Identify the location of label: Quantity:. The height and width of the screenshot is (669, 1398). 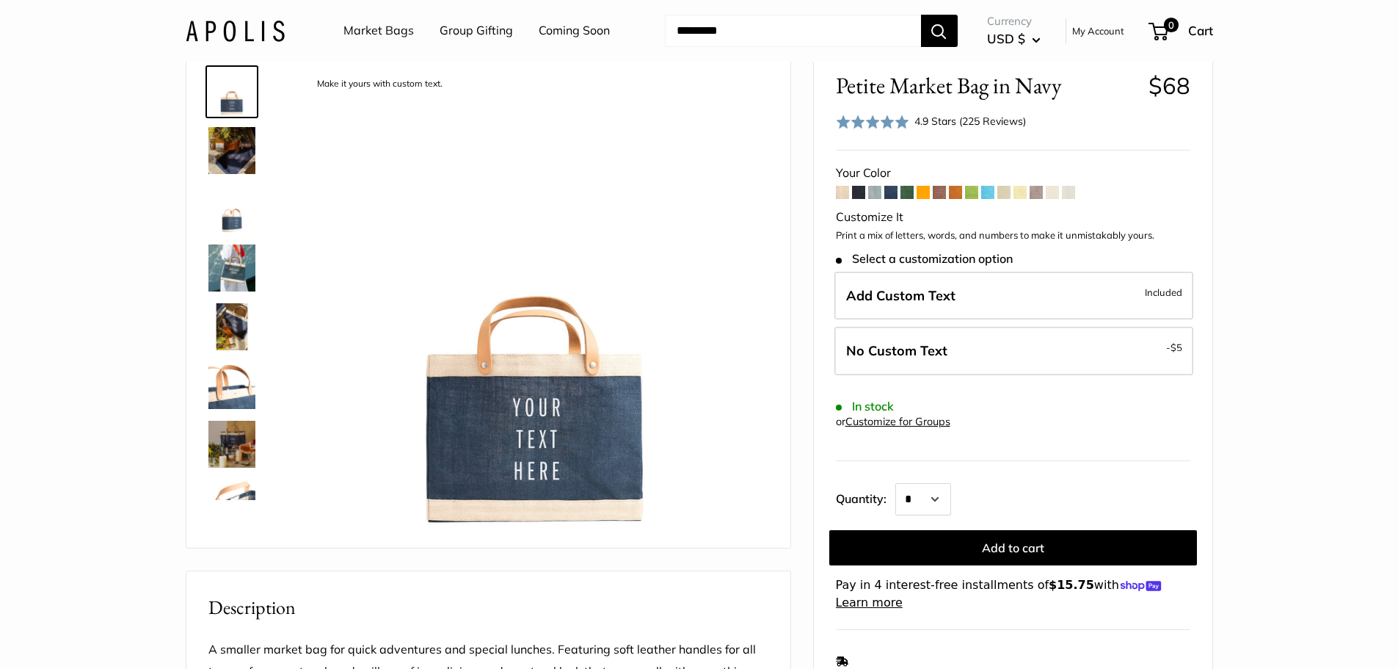
(865, 497).